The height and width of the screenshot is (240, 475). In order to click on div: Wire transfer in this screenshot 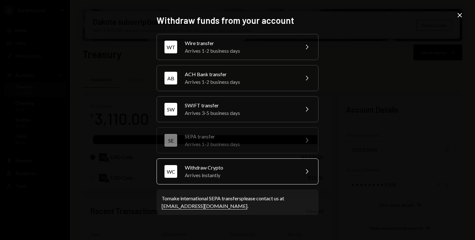, I will do `click(240, 43)`.